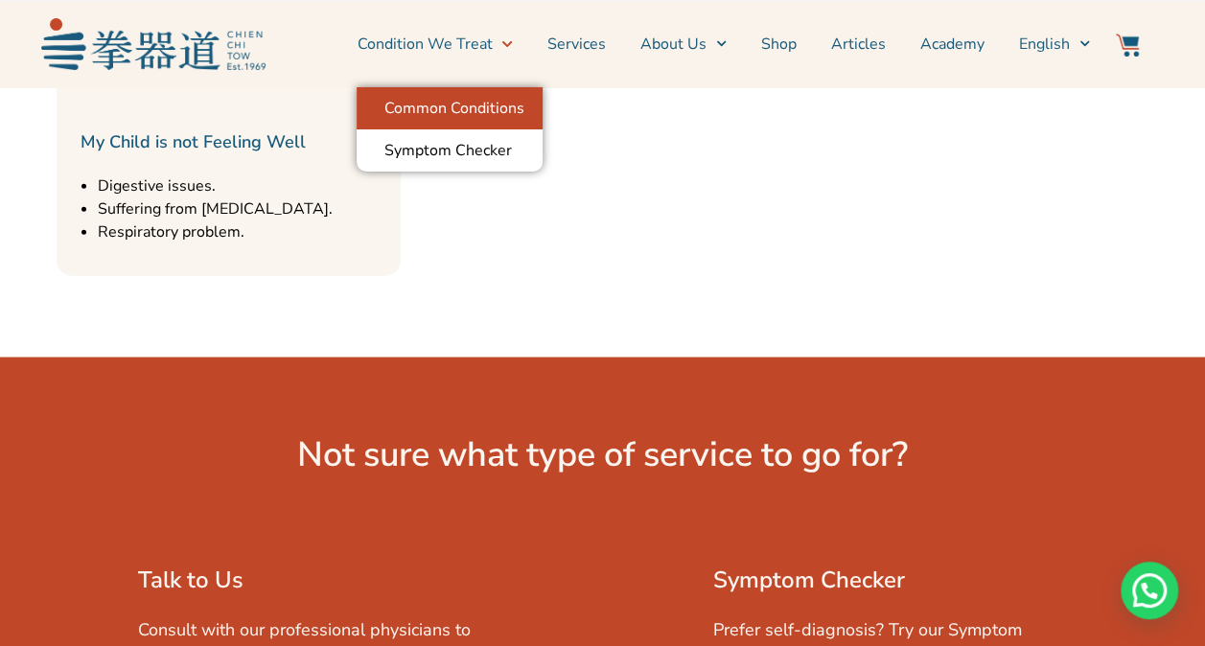 The height and width of the screenshot is (646, 1205). Describe the element at coordinates (602, 456) in the screenshot. I see `h2: Not sure what type of service to go for?` at that location.